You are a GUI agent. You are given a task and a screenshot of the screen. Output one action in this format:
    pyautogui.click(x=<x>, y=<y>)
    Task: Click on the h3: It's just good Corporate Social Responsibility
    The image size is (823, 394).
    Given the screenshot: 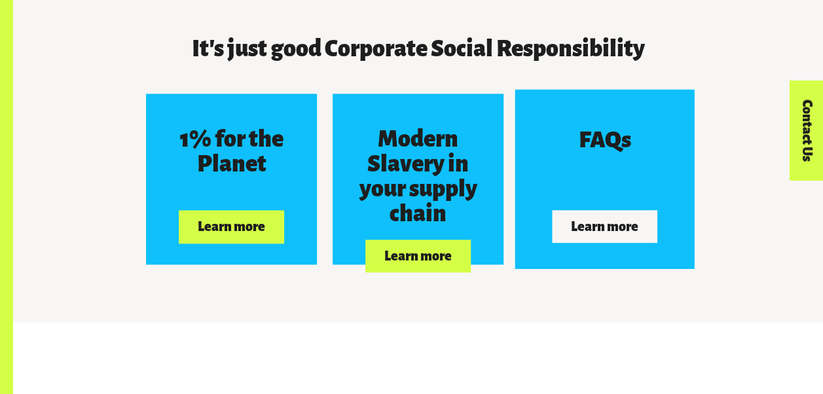 What is the action you would take?
    pyautogui.click(x=419, y=50)
    